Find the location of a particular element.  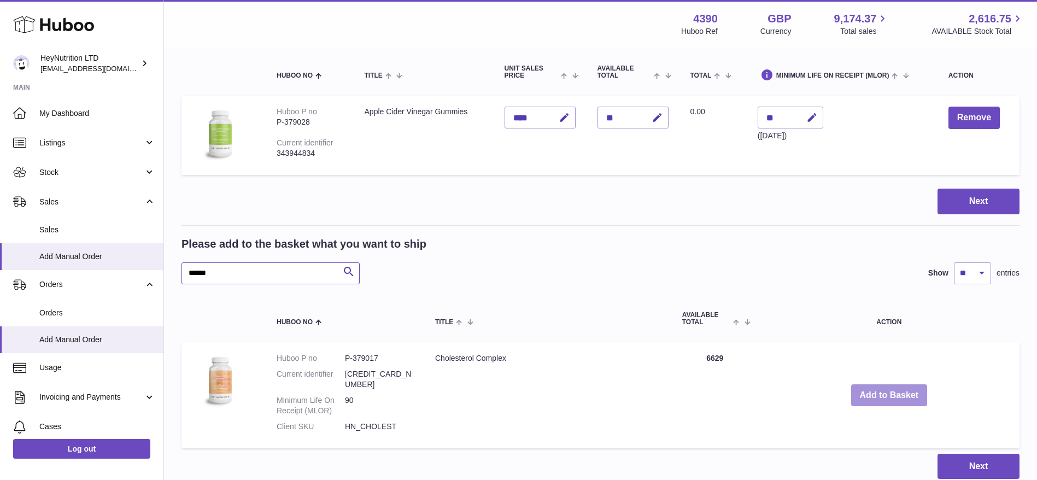

span: entries is located at coordinates (1008, 273).